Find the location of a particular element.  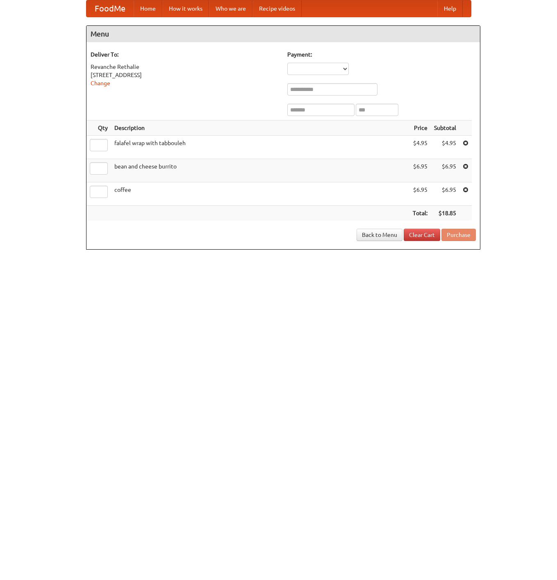

a: Recipe videos is located at coordinates (277, 9).